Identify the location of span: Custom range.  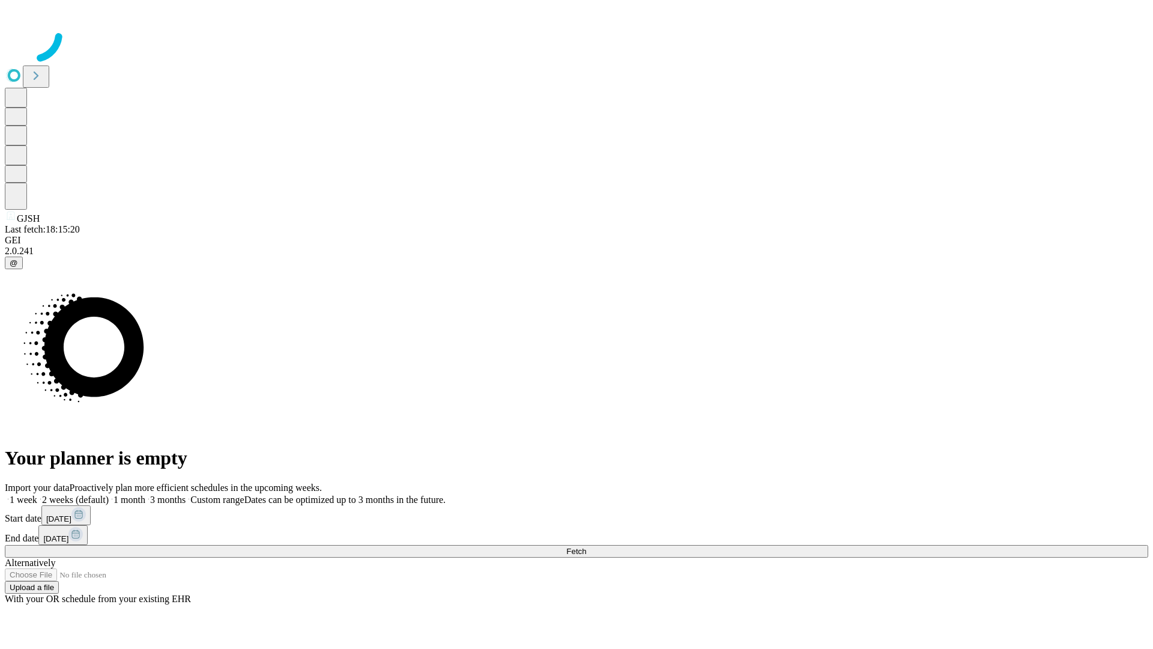
(217, 499).